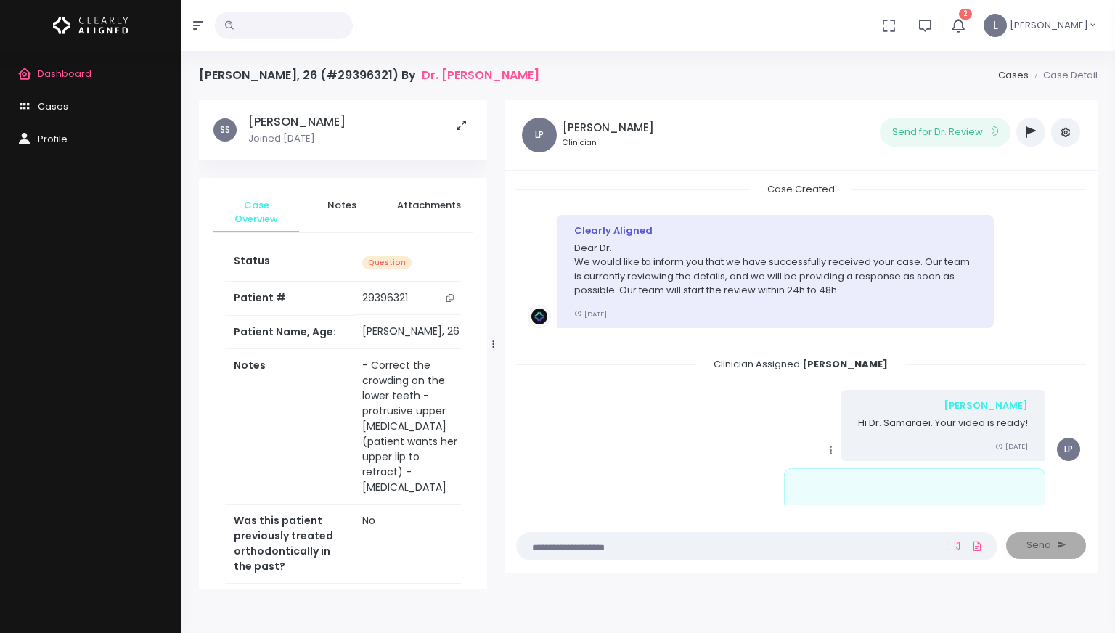 The image size is (1115, 633). Describe the element at coordinates (953, 546) in the screenshot. I see `a: Add Loom Video` at that location.